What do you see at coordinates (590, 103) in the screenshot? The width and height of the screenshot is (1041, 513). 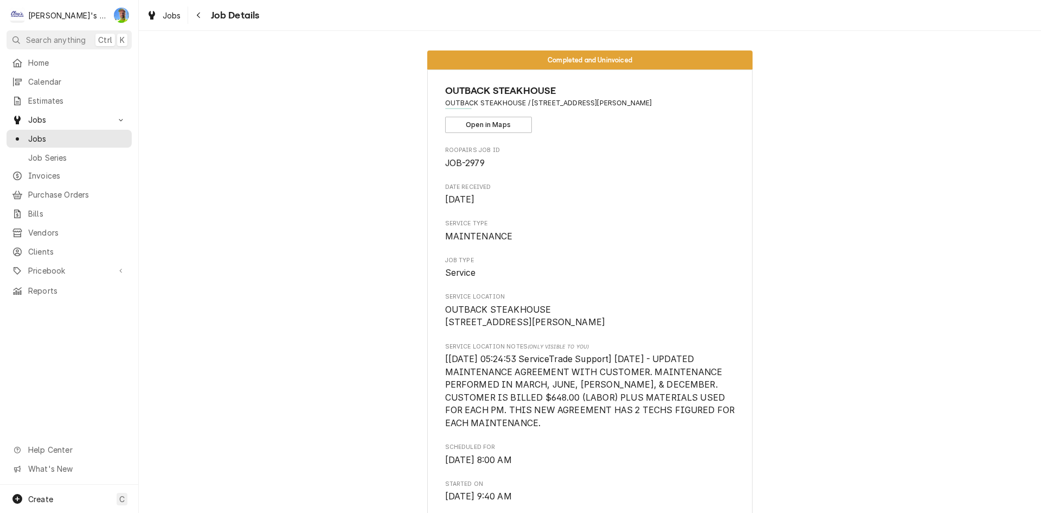 I see `span: Address` at bounding box center [590, 103].